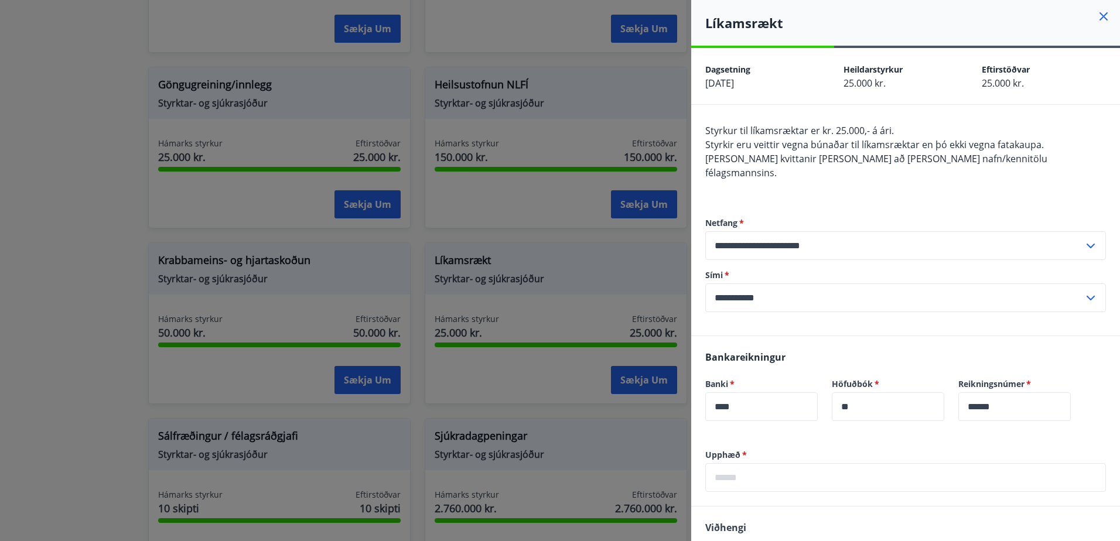 The width and height of the screenshot is (1120, 541). I want to click on span: Bankareikningur, so click(745, 357).